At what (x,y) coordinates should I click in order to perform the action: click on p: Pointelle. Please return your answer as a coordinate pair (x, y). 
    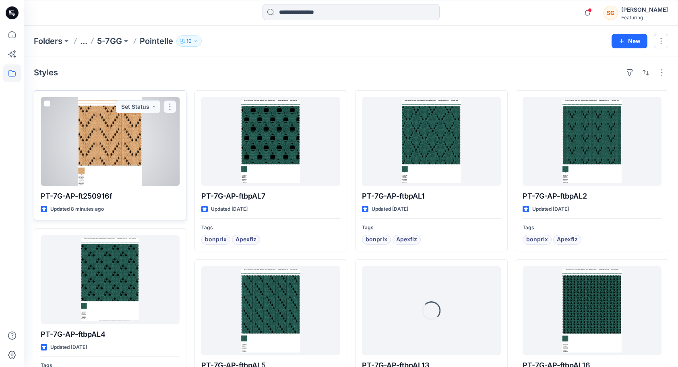
    Looking at the image, I should click on (156, 41).